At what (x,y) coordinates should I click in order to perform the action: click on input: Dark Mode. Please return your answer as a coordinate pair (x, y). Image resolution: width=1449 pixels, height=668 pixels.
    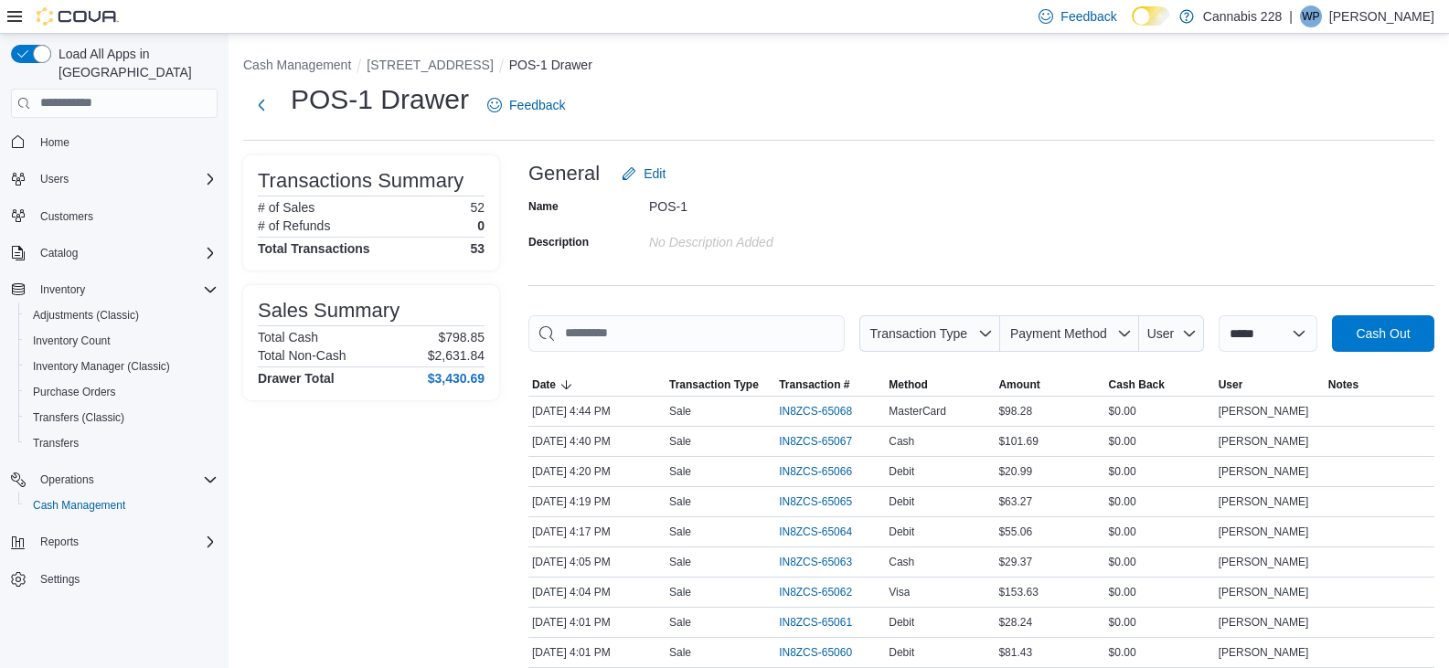
    Looking at the image, I should click on (1151, 16).